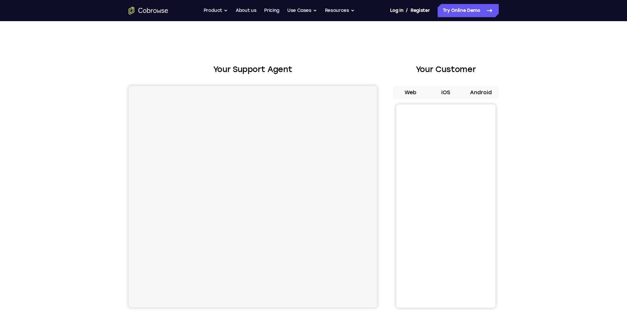  I want to click on a: Go to the home page, so click(148, 11).